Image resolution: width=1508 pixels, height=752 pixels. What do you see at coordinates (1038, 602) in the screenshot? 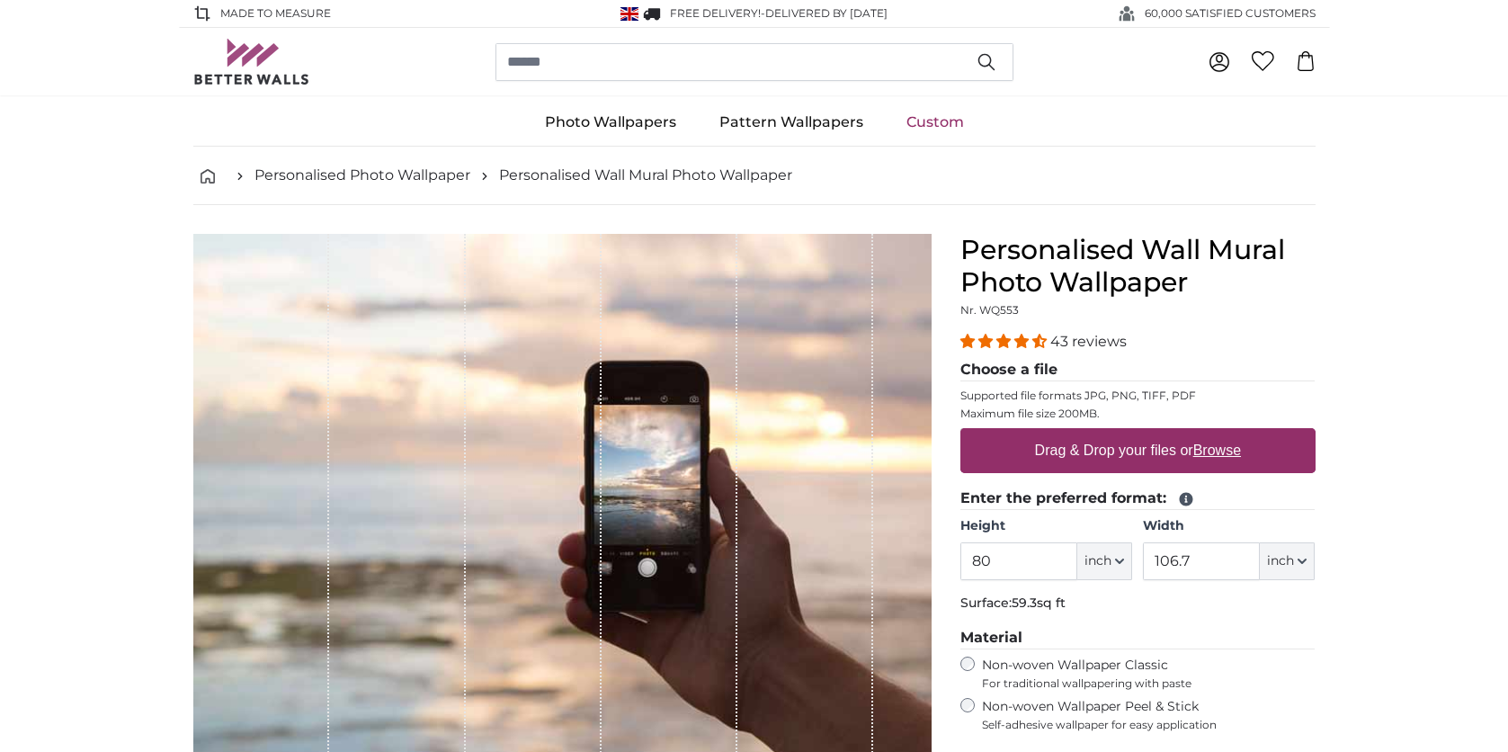
I see `span: 59.3sq ft` at bounding box center [1038, 602].